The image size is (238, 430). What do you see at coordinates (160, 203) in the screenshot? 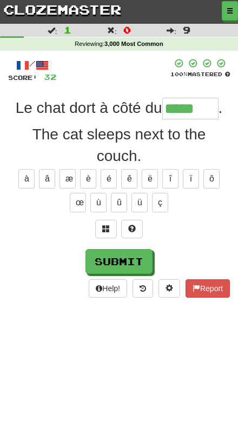
I see `button: ç` at bounding box center [160, 203].